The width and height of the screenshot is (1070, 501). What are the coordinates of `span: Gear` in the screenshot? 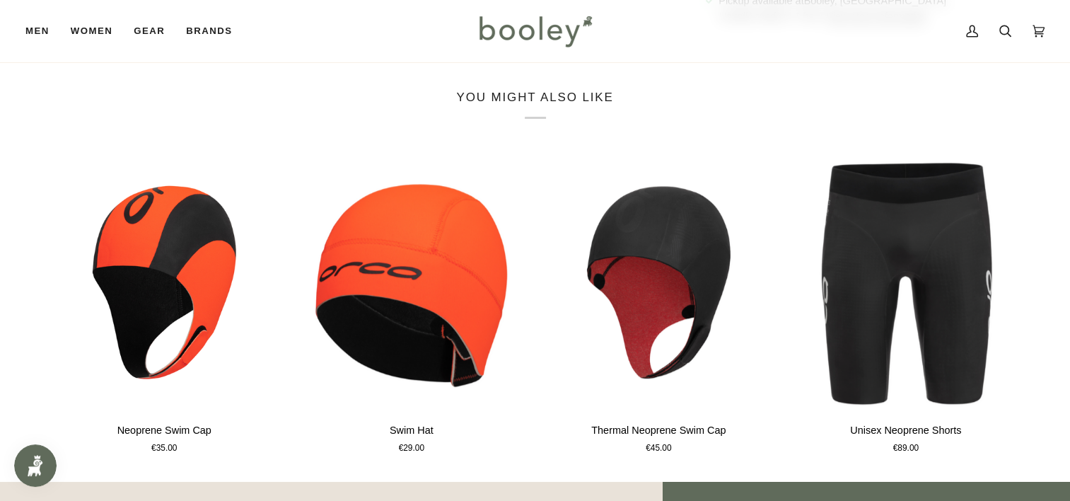 It's located at (149, 31).